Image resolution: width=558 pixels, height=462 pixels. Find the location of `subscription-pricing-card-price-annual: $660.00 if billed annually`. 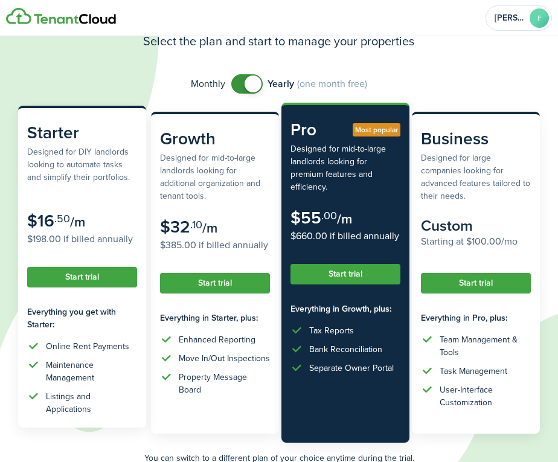

subscription-pricing-card-price-annual: $660.00 if billed annually is located at coordinates (345, 236).